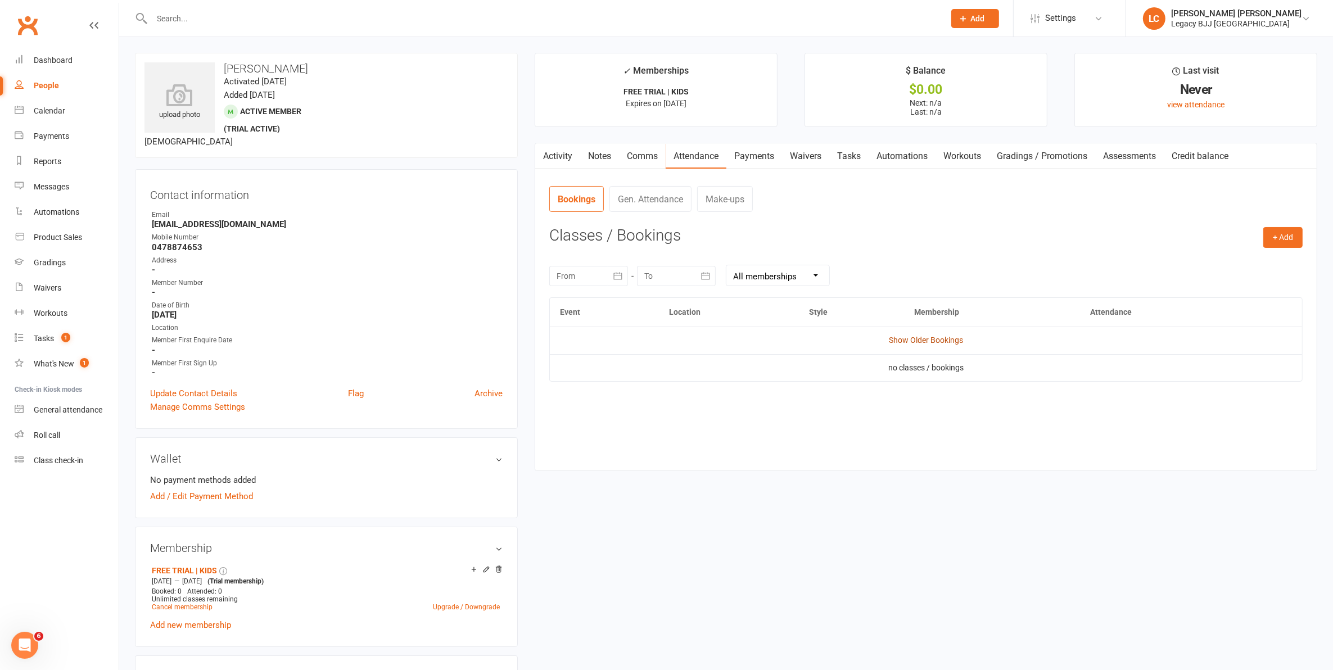 The width and height of the screenshot is (1333, 670). I want to click on div: Class check-in, so click(58, 460).